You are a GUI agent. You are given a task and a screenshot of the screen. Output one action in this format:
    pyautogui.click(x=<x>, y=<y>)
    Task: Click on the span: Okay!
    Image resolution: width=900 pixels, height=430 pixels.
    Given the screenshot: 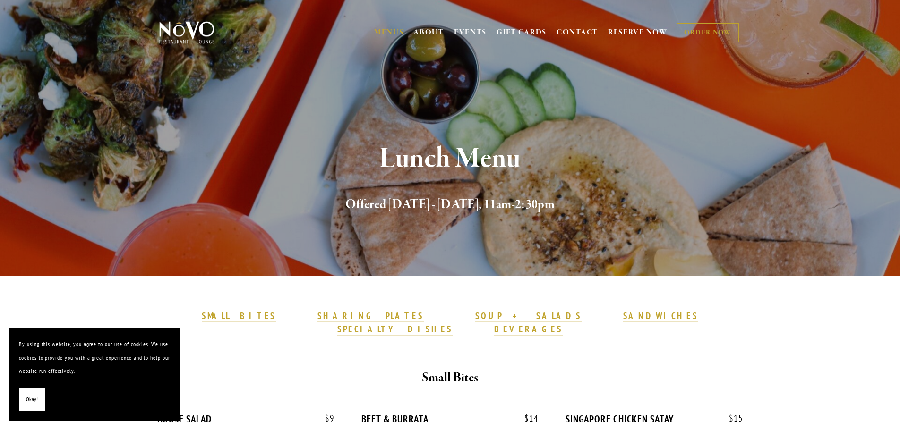 What is the action you would take?
    pyautogui.click(x=32, y=400)
    